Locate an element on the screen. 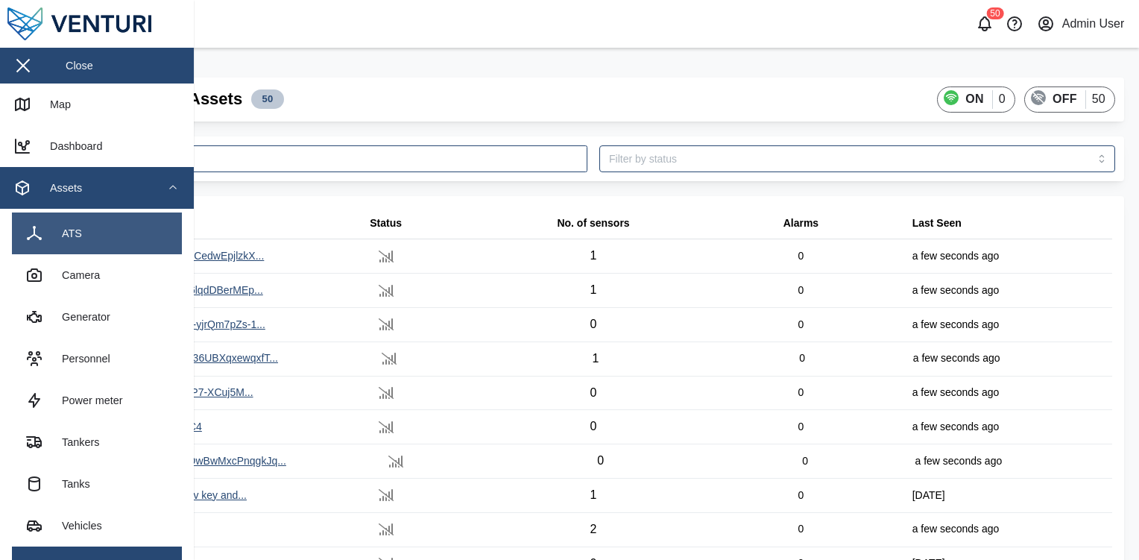  input: Filter by status is located at coordinates (857, 159).